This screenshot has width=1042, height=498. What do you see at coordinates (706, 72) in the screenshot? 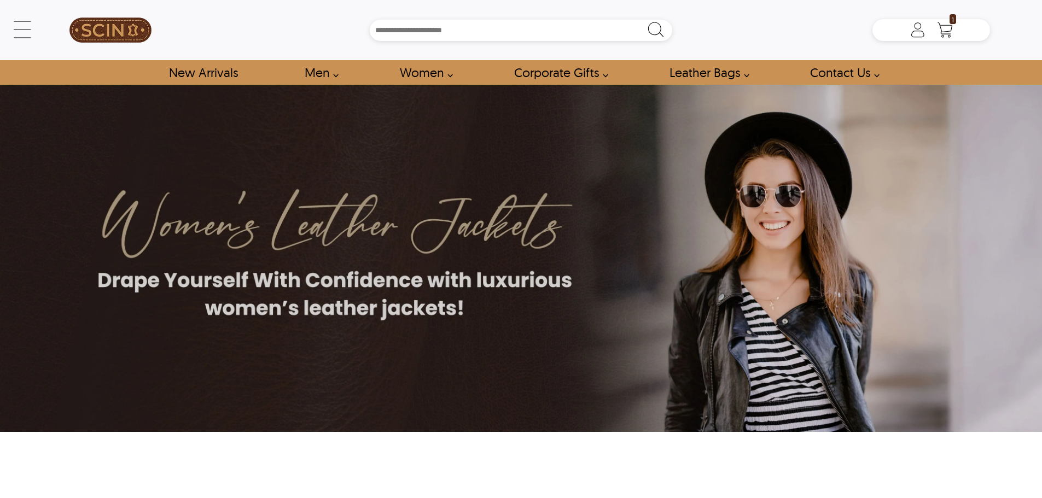
I see `a: Shop Leather Bags` at bounding box center [706, 72].